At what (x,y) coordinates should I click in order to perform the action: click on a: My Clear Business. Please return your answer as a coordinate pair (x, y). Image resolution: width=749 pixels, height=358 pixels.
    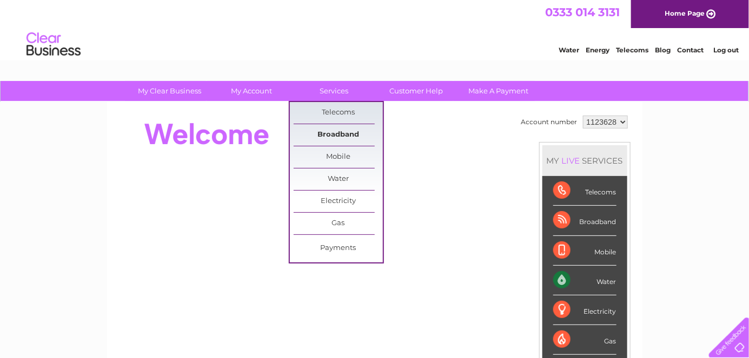
    Looking at the image, I should click on (169, 91).